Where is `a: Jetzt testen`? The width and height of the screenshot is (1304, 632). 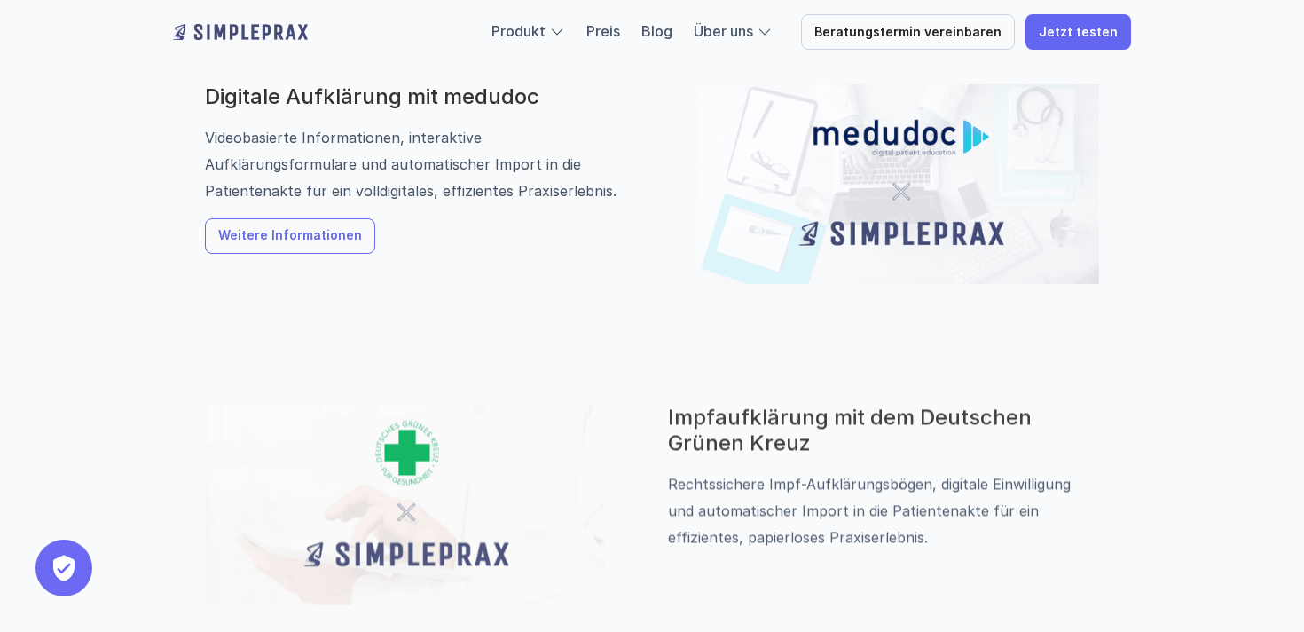 a: Jetzt testen is located at coordinates (1078, 32).